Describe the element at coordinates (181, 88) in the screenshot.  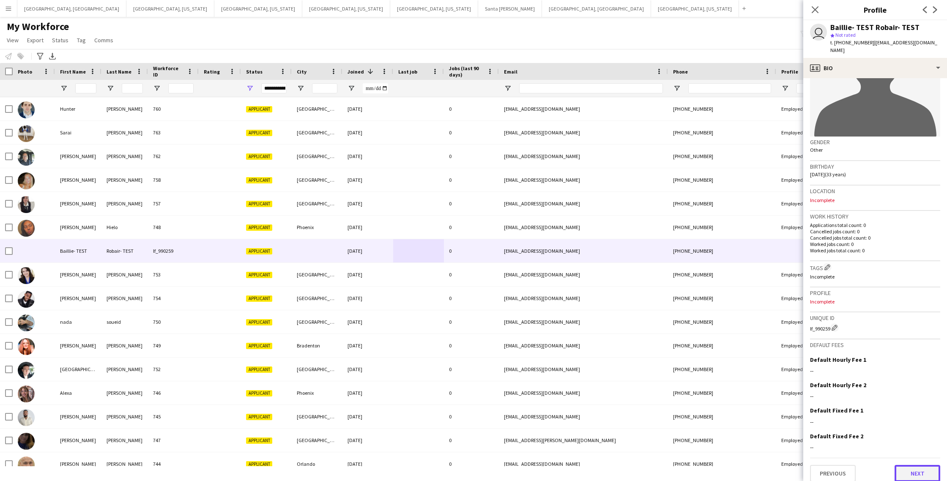
I see `input: Workforce ID Filter Input` at that location.